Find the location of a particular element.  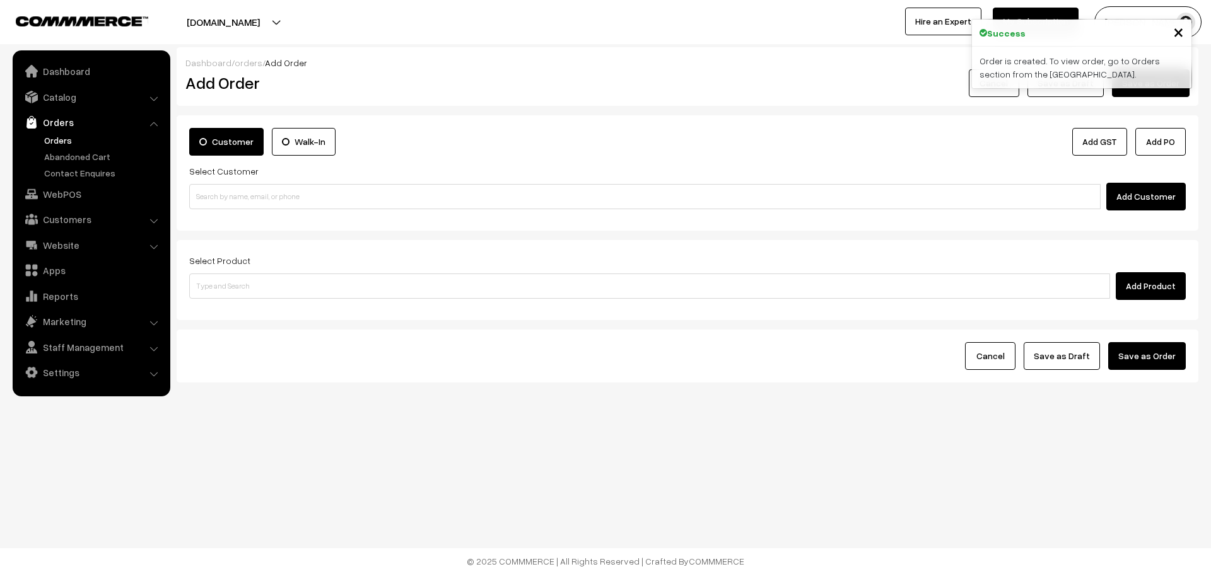

a: WebPOS is located at coordinates (91, 194).